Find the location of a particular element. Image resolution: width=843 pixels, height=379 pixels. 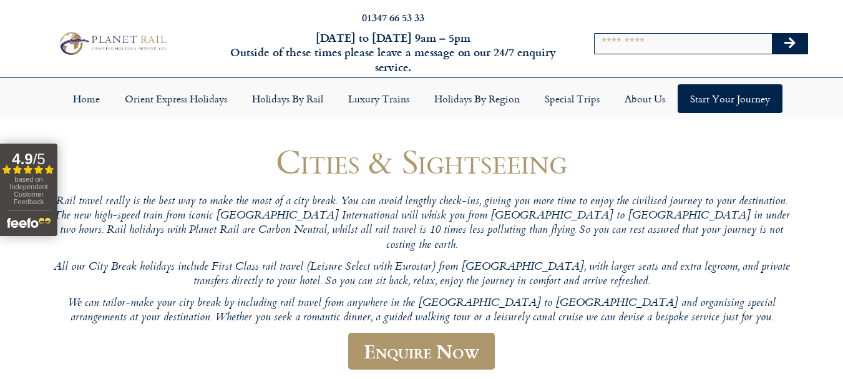

a: Holidays by Region is located at coordinates (477, 99).